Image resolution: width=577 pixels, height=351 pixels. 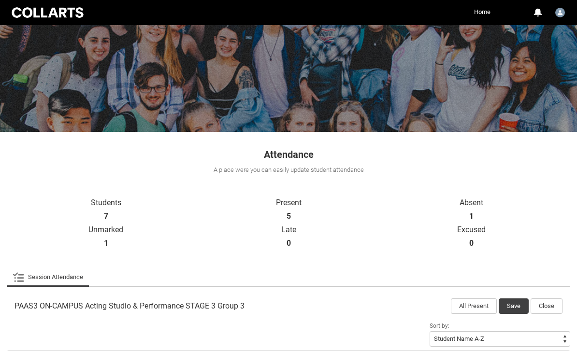 I want to click on p: Absent, so click(x=471, y=203).